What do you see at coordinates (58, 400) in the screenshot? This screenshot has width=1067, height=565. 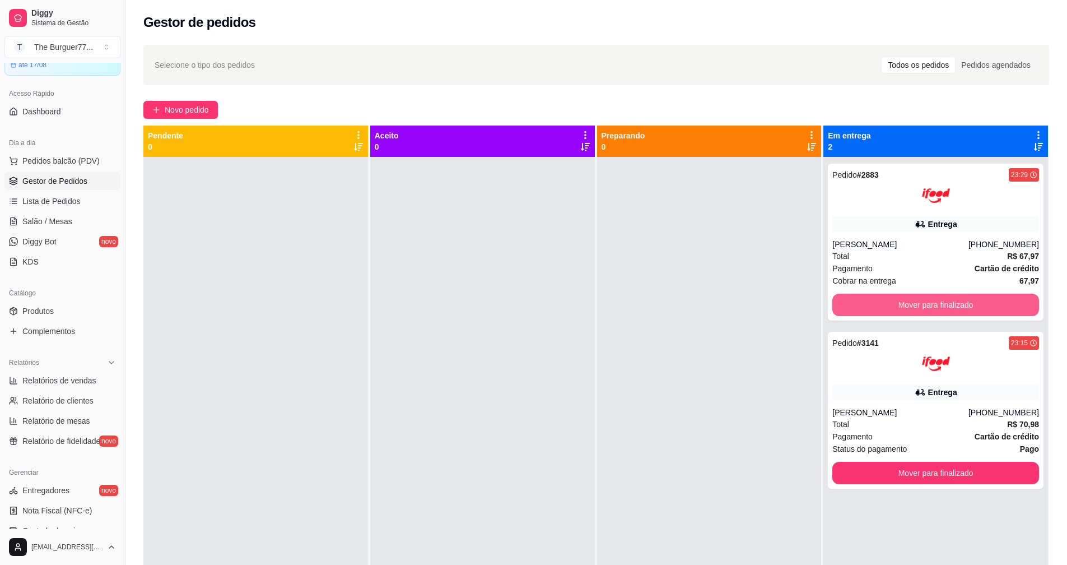 I see `span: Relatório de clientes` at bounding box center [58, 400].